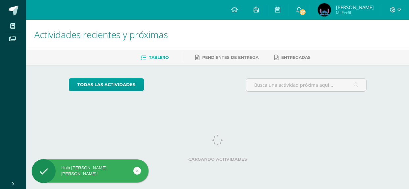  What do you see at coordinates (324, 10) in the screenshot?
I see `img: 565eb8fe141c821303dd76317c364fa8.png` at bounding box center [324, 10].